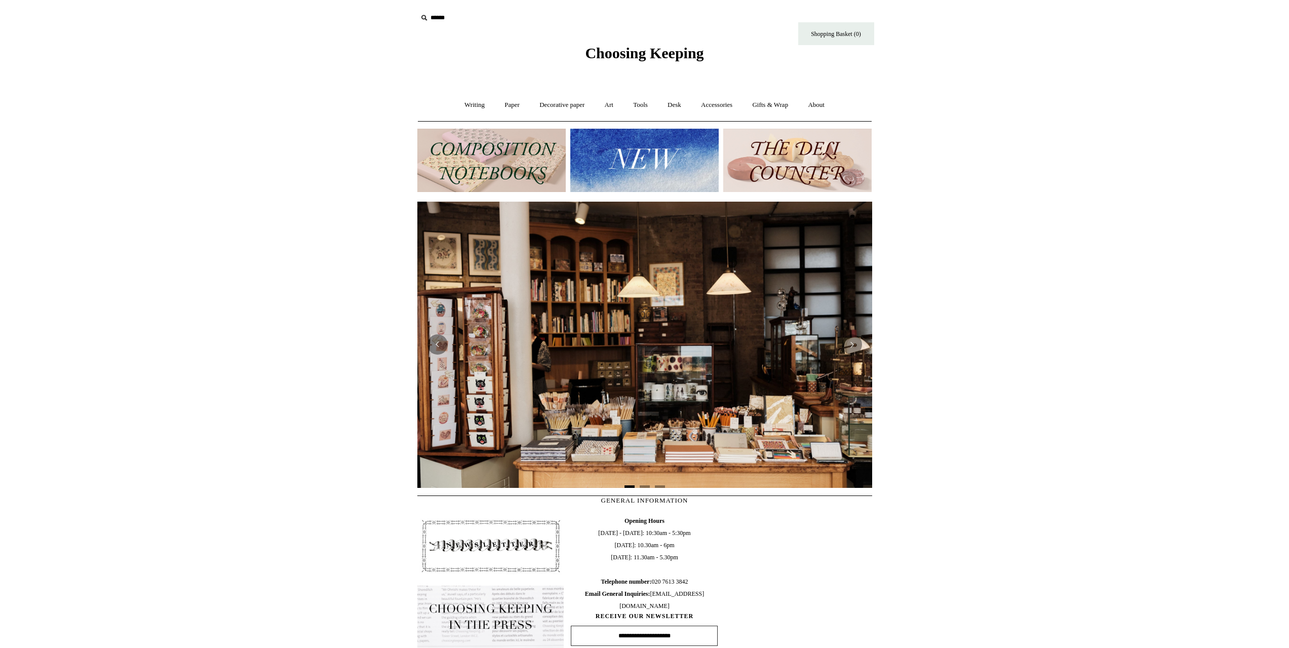 The image size is (1289, 648). I want to click on img: New.jpg__PID:f73bdf93-380a-4a35-bcfe-7823039498e1, so click(644, 160).